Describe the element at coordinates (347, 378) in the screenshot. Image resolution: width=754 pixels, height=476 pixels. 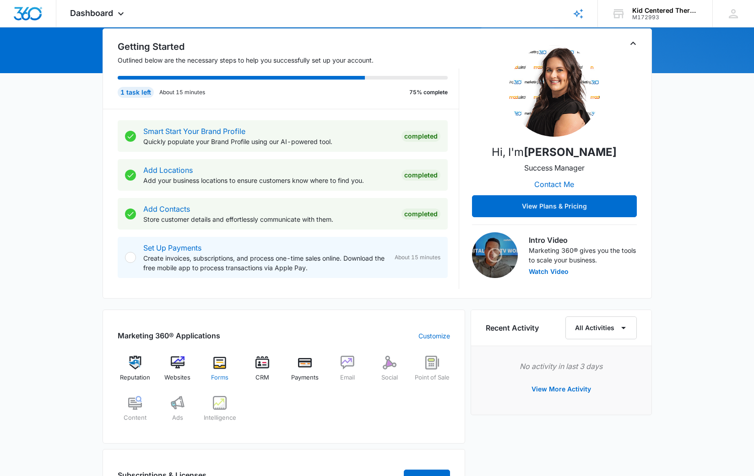
I see `span: Email` at that location.